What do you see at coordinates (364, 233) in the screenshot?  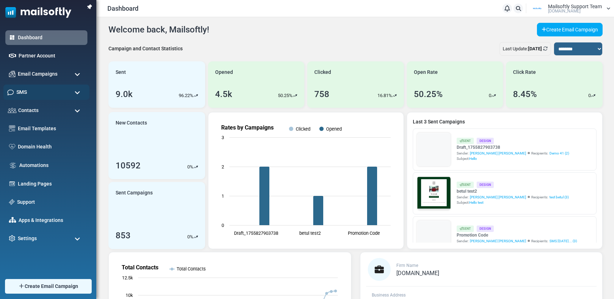 I see `text: Promotion Code` at bounding box center [364, 233].